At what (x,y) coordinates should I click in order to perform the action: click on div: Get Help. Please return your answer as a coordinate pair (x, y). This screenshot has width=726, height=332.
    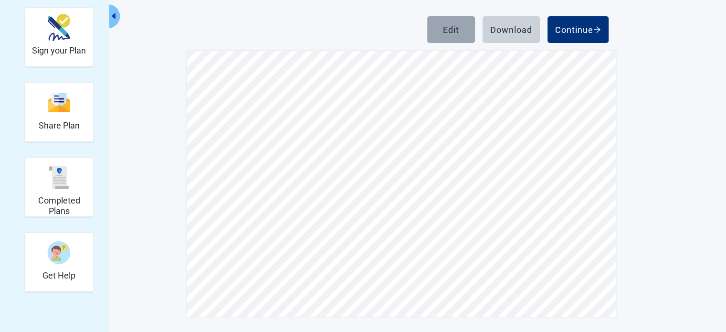
    Looking at the image, I should click on (59, 262).